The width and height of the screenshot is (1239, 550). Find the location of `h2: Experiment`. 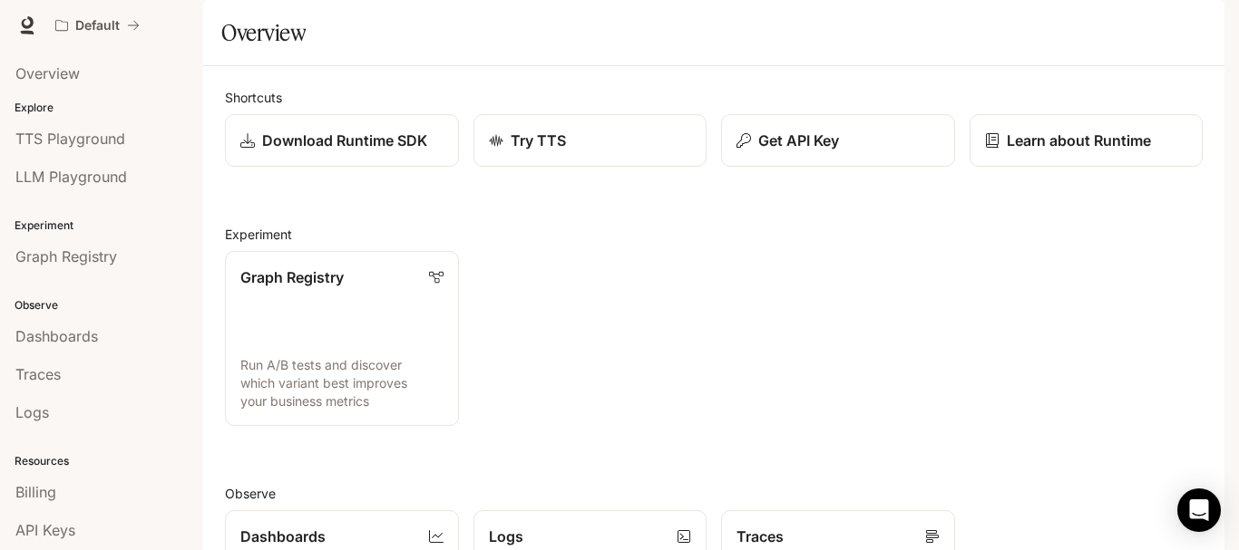

h2: Experiment is located at coordinates (714, 234).